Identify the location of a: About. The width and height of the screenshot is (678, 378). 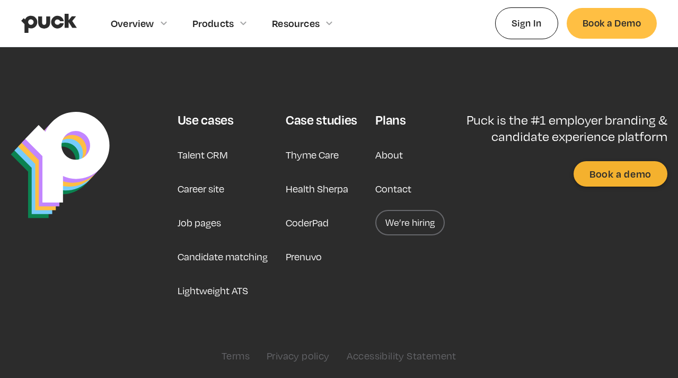
(389, 155).